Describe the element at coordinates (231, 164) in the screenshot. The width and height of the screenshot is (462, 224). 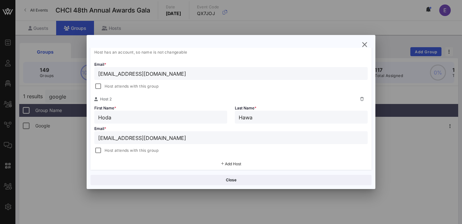
I see `button: Add Host` at that location.